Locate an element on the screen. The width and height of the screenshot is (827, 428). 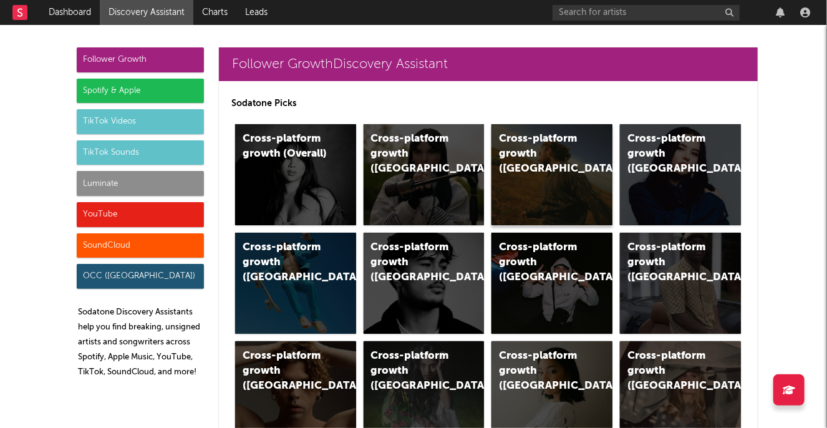
div: SoundCloud is located at coordinates (140, 246).